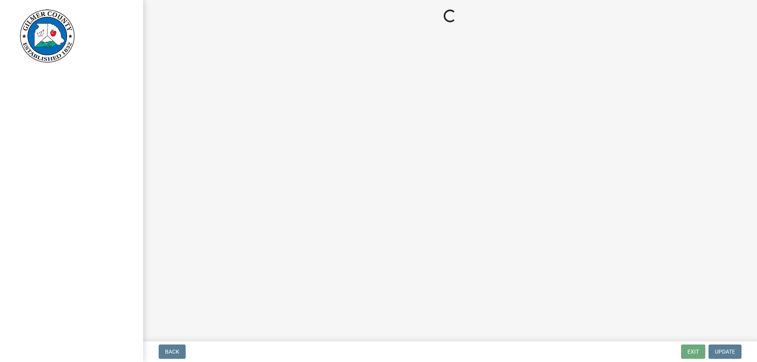  I want to click on span: Update, so click(724, 351).